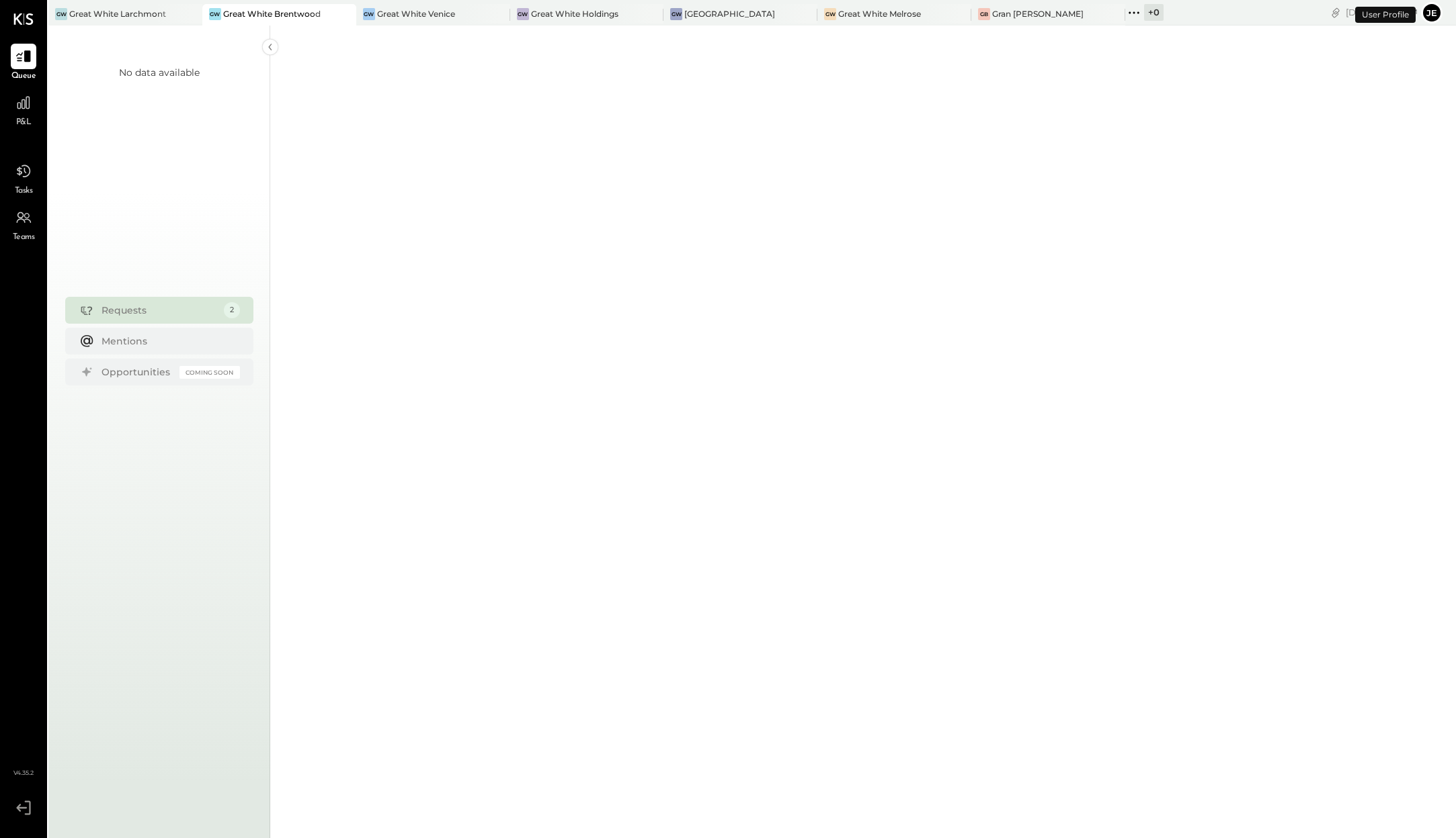 This screenshot has width=1456, height=838. I want to click on div: User Profile, so click(1385, 14).